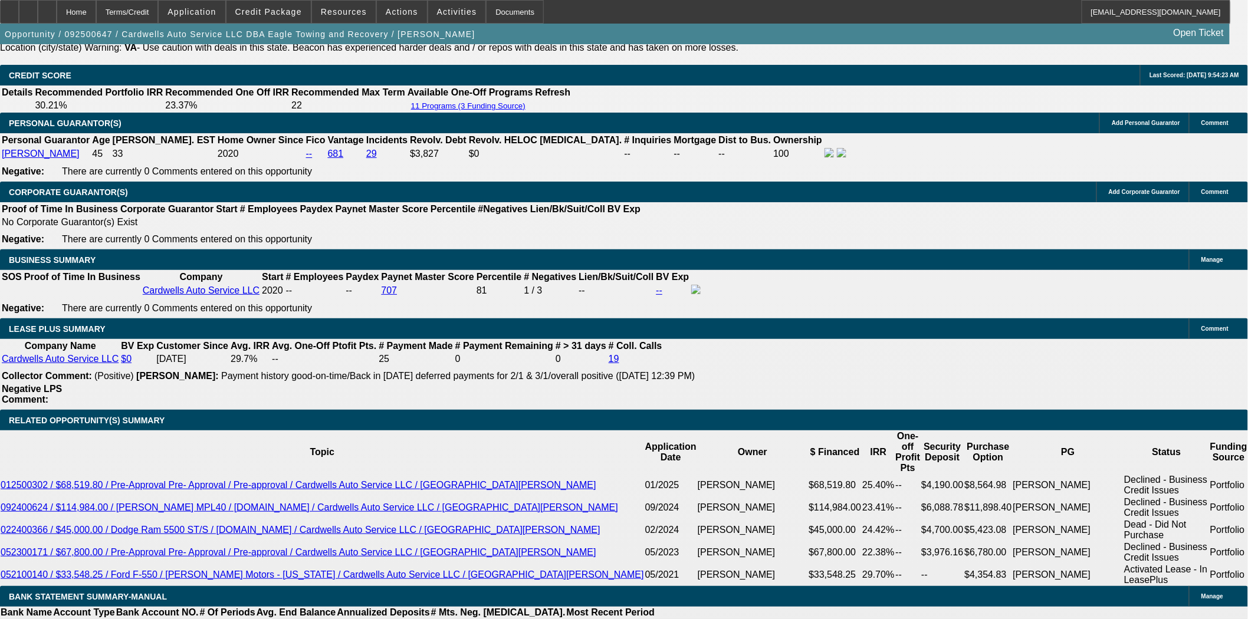 The height and width of the screenshot is (619, 1248). Describe the element at coordinates (415, 346) in the screenshot. I see `b: # Payment Made` at that location.